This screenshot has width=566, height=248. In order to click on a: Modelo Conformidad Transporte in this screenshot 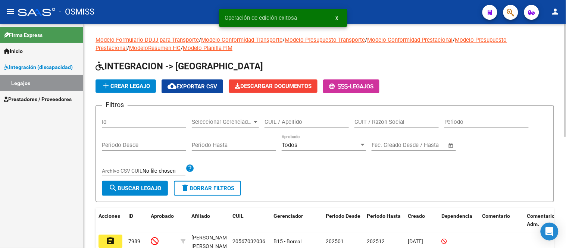, I will do `click(242, 40)`.